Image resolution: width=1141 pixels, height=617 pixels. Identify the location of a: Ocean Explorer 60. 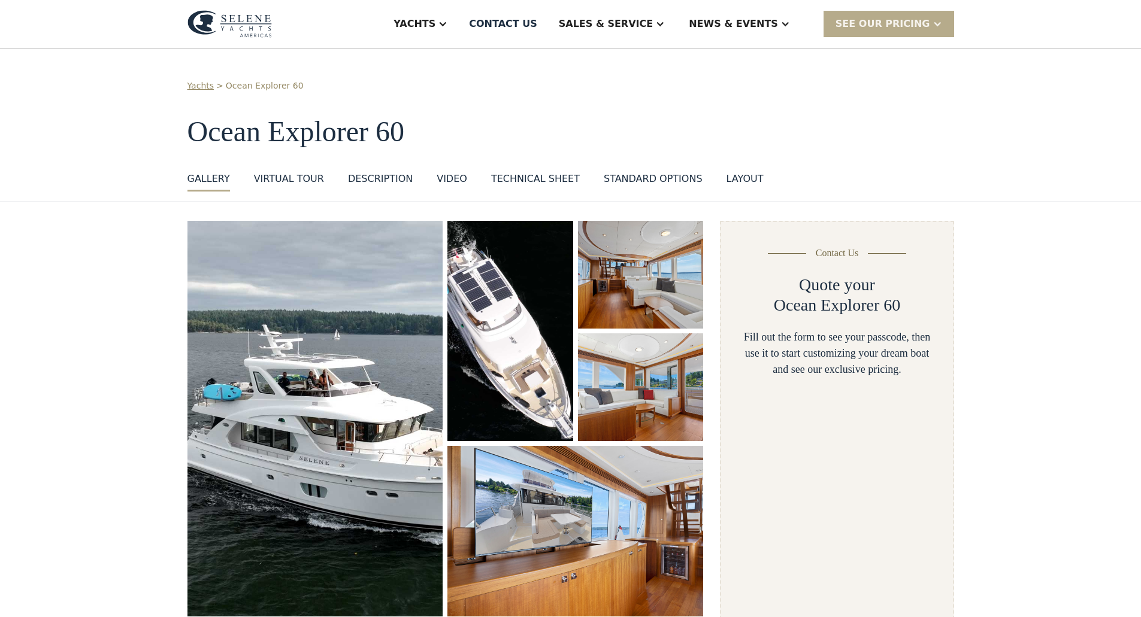
(265, 86).